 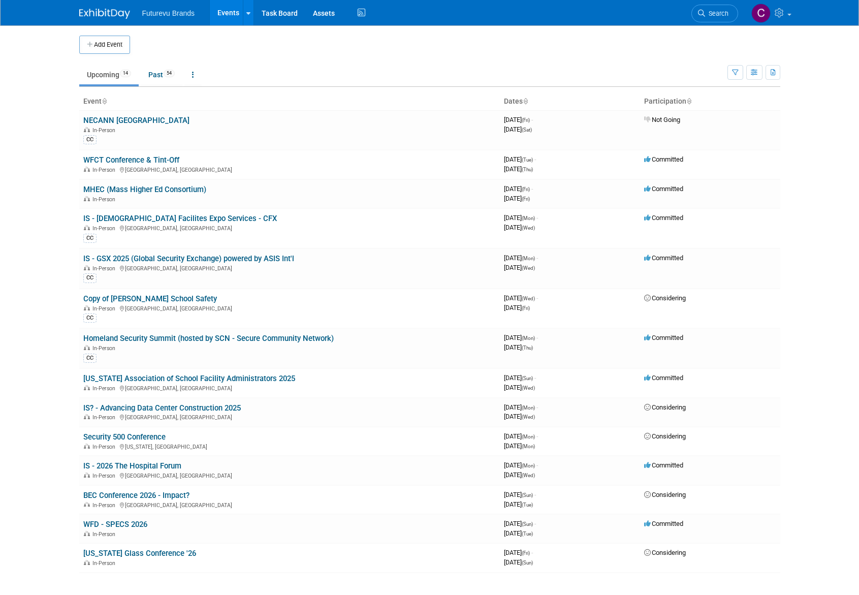 I want to click on a: Past54, so click(x=162, y=75).